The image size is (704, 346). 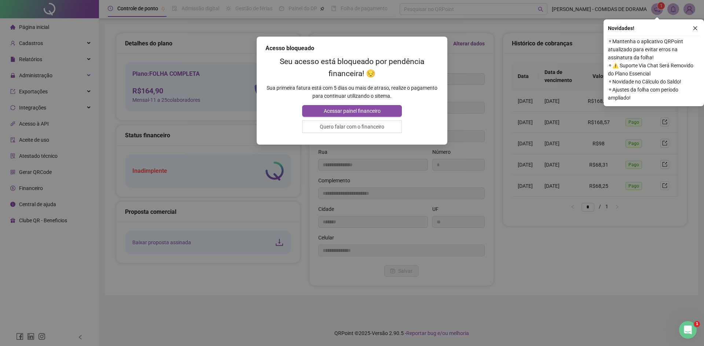 I want to click on span: ⚬ Mantenha o aplicativo QRPoint atualizado para evitar erros na assinatura da folha!, so click(x=653, y=49).